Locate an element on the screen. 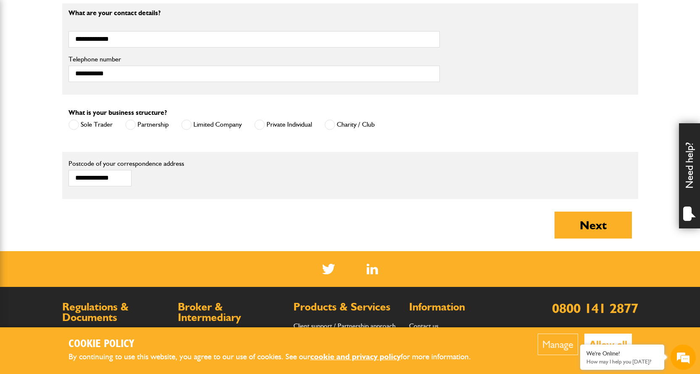 The height and width of the screenshot is (374, 700). a: Twitter is located at coordinates (329, 269).